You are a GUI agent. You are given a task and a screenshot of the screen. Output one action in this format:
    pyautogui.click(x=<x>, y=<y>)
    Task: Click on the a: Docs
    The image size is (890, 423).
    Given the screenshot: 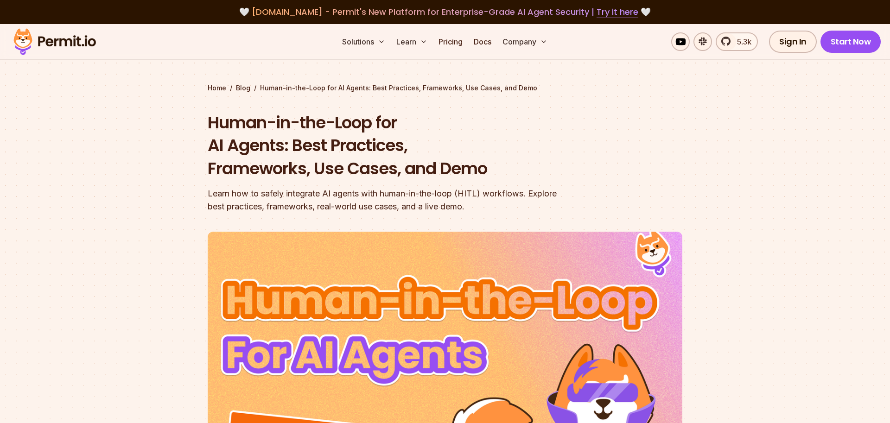 What is the action you would take?
    pyautogui.click(x=482, y=42)
    